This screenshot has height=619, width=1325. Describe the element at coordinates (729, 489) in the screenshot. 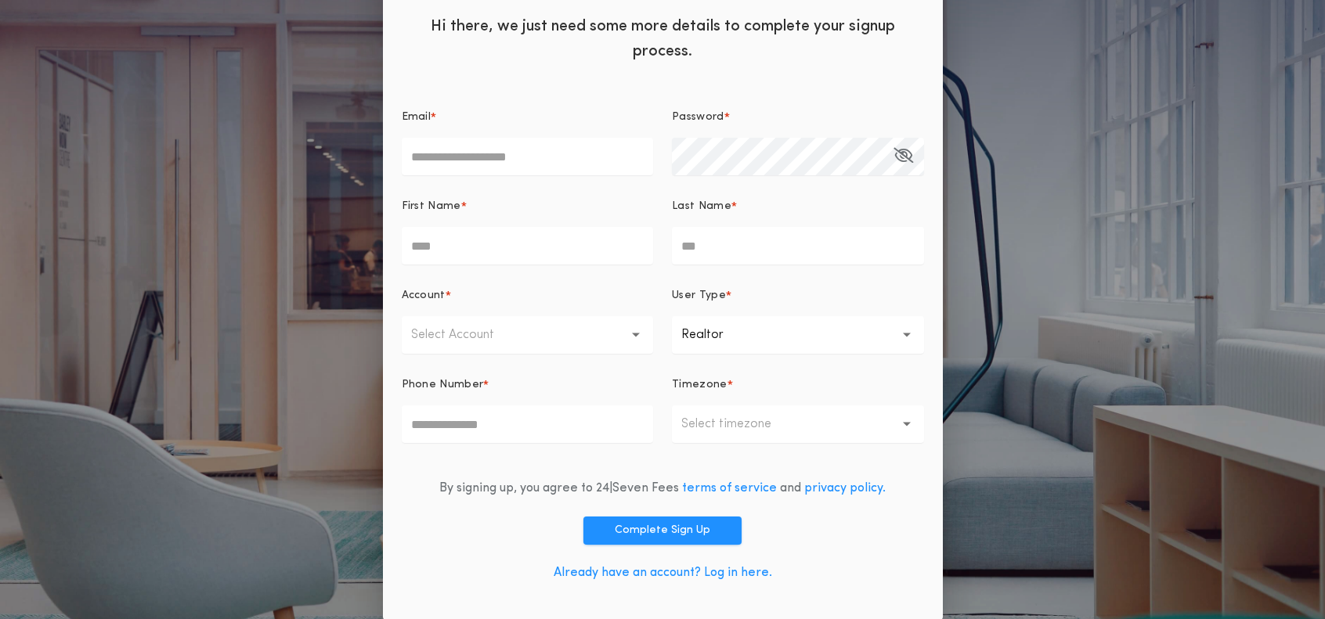

I see `a: terms of service` at that location.